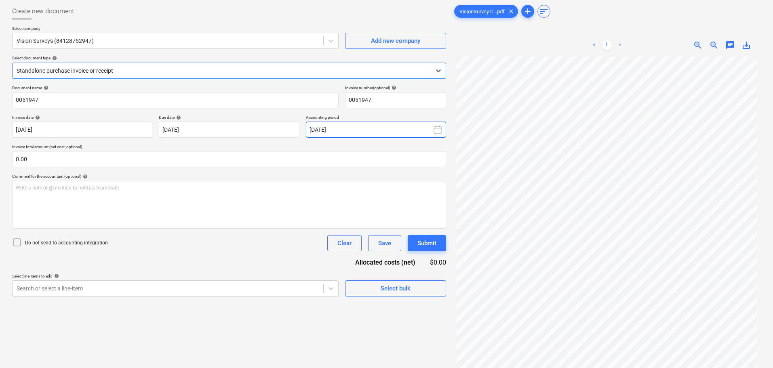 The image size is (773, 368). What do you see at coordinates (344, 243) in the screenshot?
I see `div: Clear` at bounding box center [344, 243].